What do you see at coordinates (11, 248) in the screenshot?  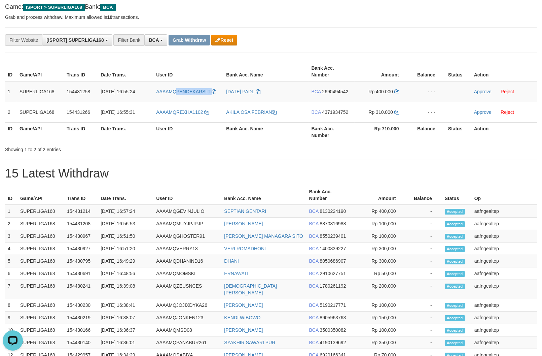 I see `td: 4` at bounding box center [11, 248].